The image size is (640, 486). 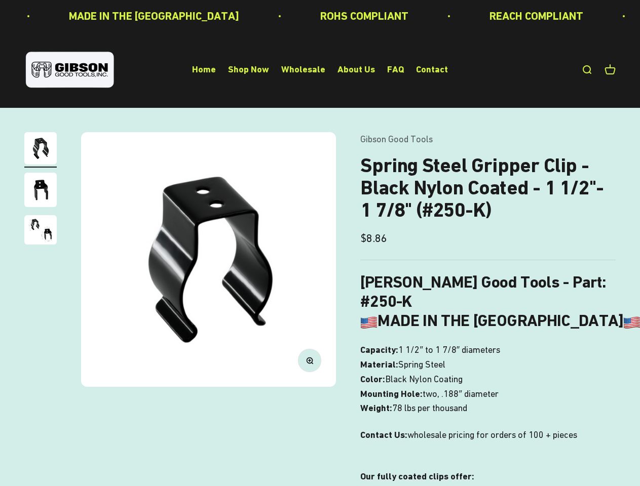 What do you see at coordinates (356, 69) in the screenshot?
I see `a: About Us` at bounding box center [356, 69].